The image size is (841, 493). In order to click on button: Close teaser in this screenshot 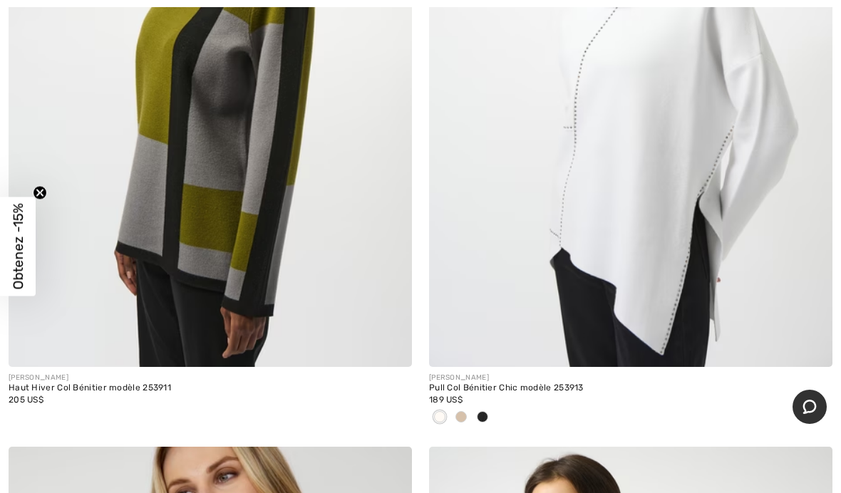, I will do `click(40, 193)`.